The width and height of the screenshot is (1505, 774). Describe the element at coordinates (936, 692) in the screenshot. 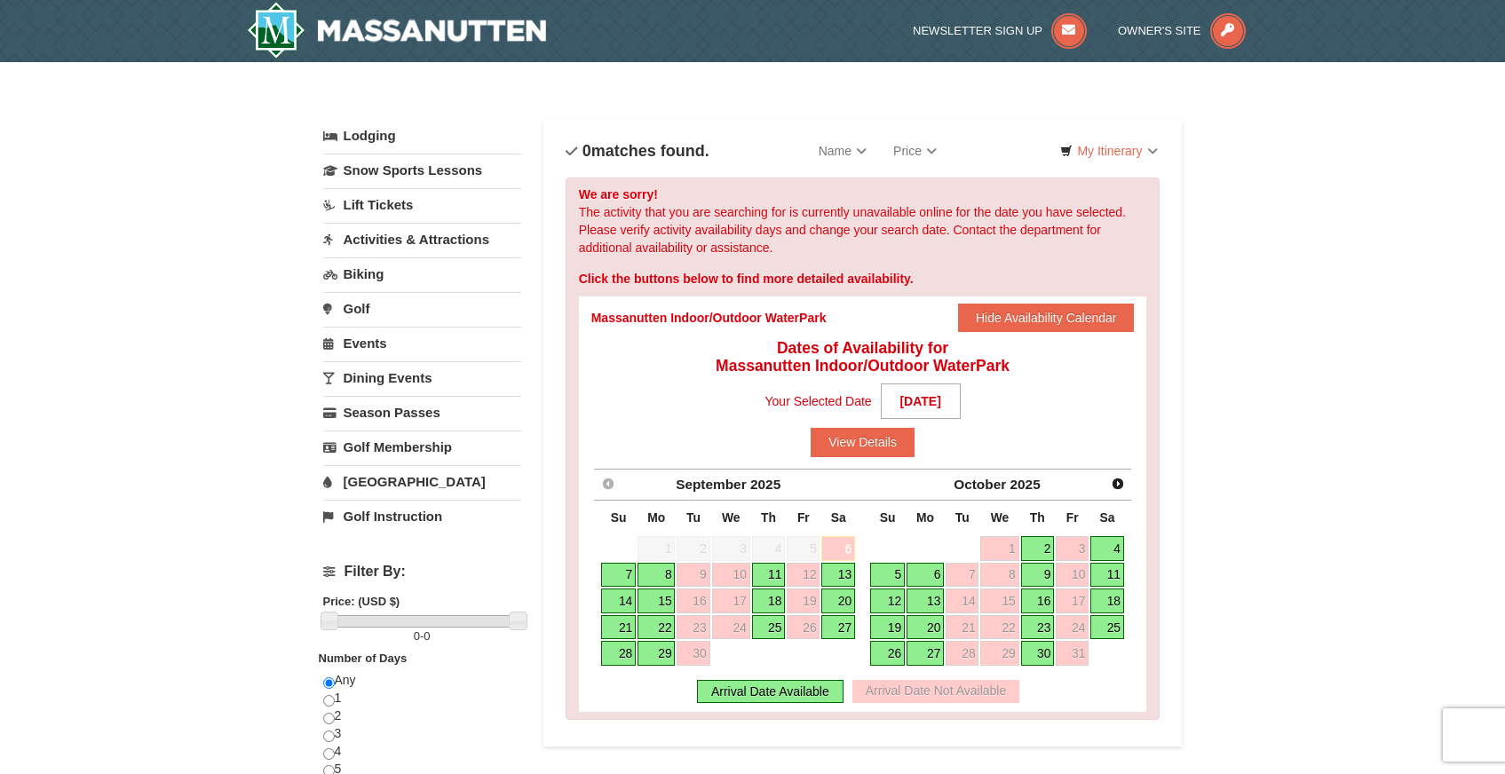

I see `div: Arrival Date Not Available` at that location.